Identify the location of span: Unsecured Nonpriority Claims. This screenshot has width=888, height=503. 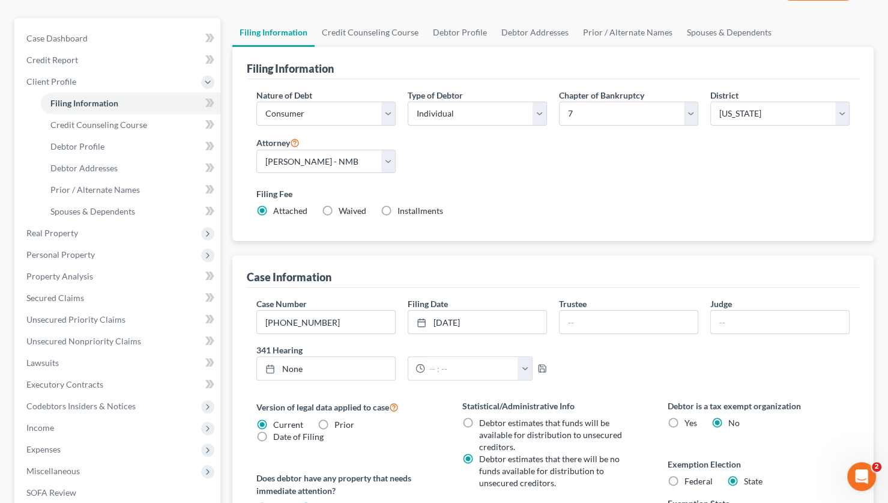
(83, 341).